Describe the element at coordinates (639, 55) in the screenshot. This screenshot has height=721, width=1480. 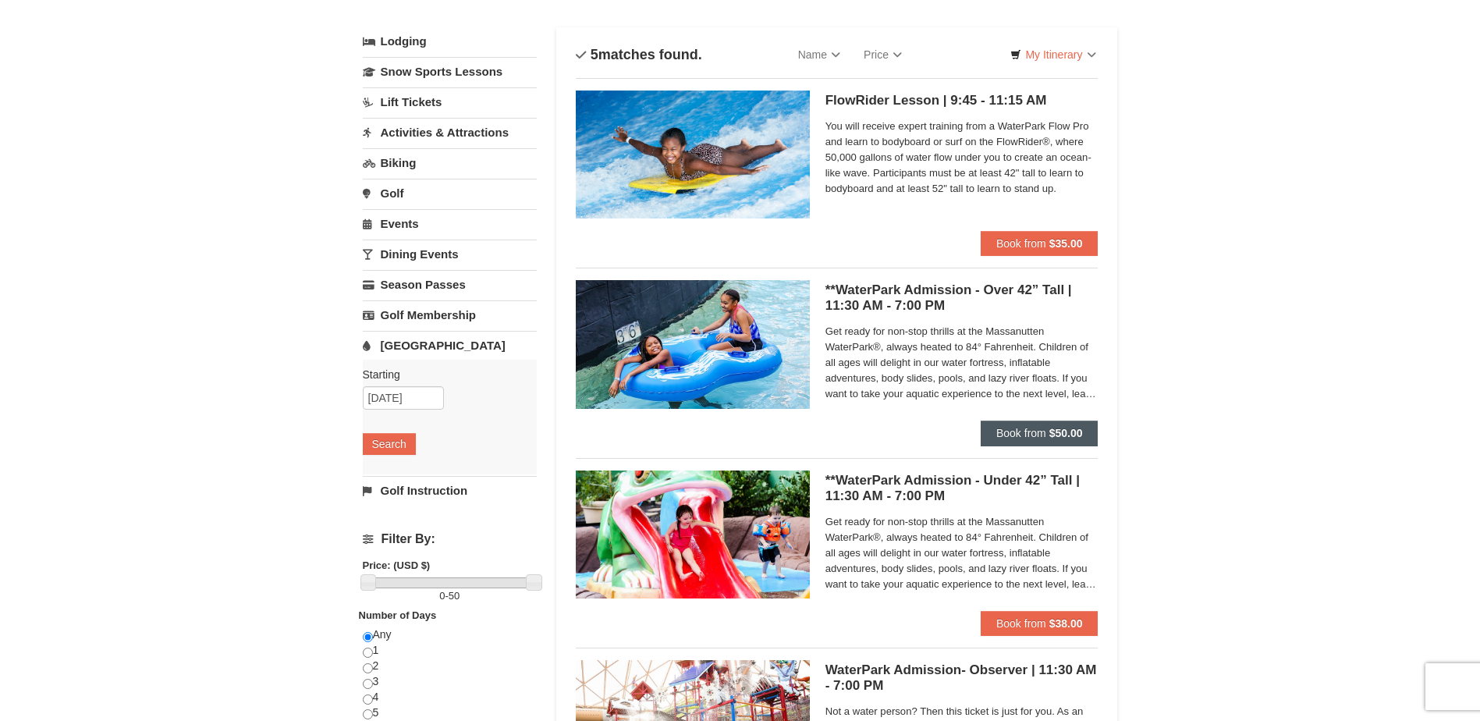
I see `h4: matches found.` at that location.